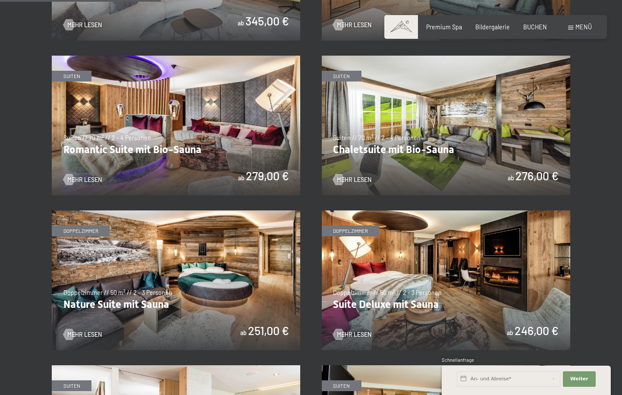  Describe the element at coordinates (535, 27) in the screenshot. I see `span: BUCHEN` at that location.